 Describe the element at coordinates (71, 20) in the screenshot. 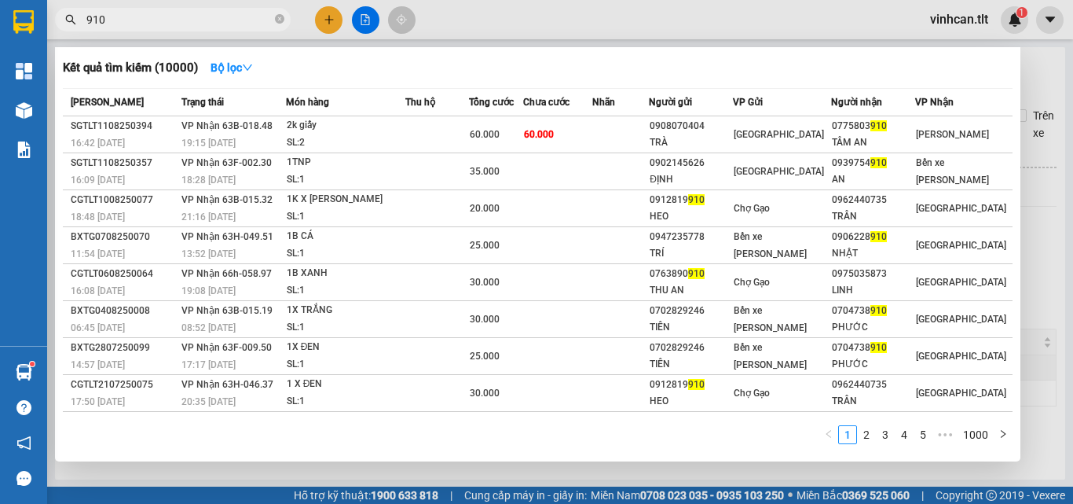

I see `span: search` at that location.